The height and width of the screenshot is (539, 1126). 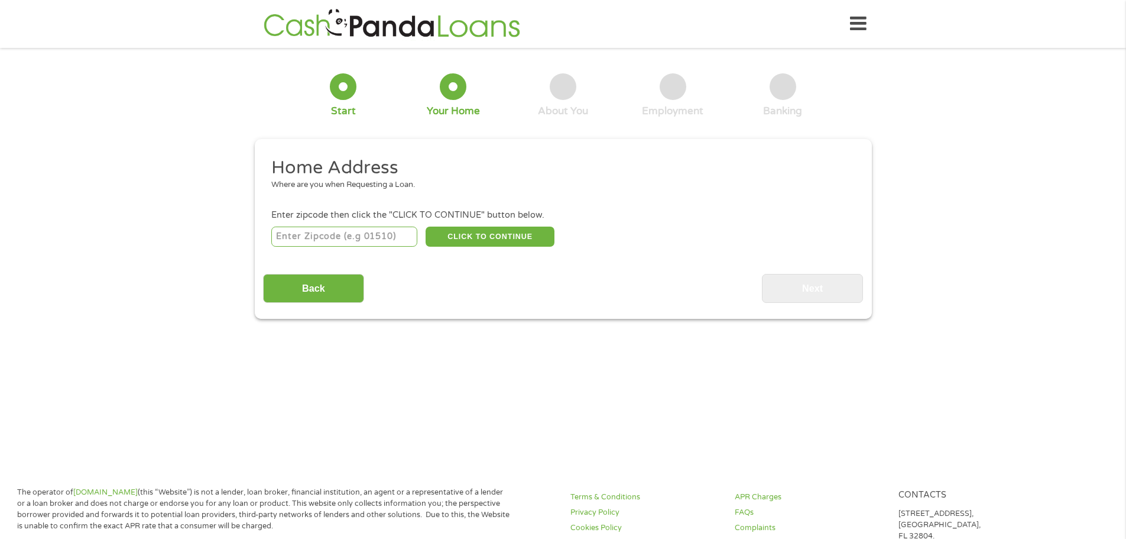 I want to click on a: Terms & Conditions, so click(x=646, y=497).